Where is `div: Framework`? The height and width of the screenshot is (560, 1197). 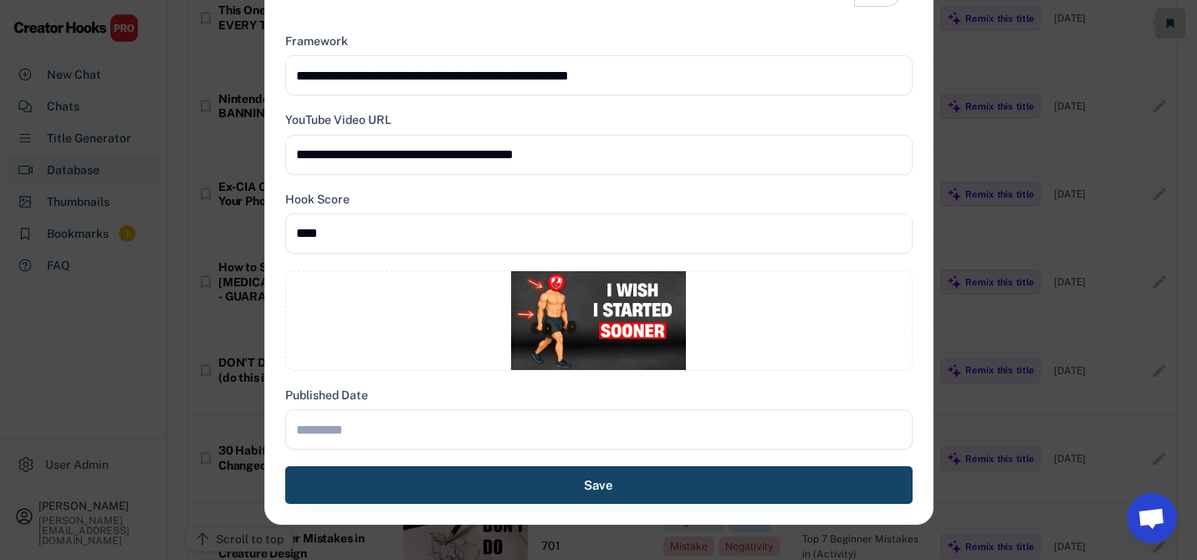
div: Framework is located at coordinates (316, 41).